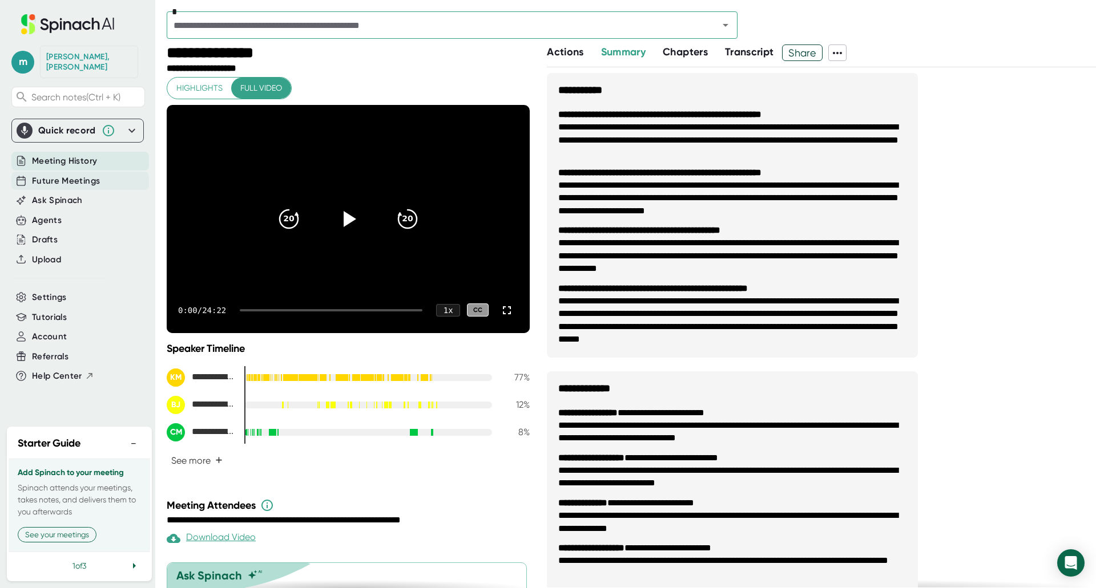 The height and width of the screenshot is (588, 1096). I want to click on div: CM, so click(176, 433).